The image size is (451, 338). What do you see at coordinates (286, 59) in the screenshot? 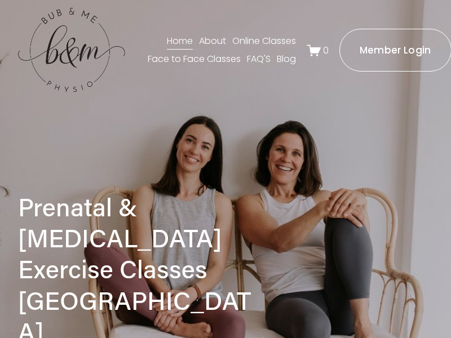
I see `a: Blog` at bounding box center [286, 59].